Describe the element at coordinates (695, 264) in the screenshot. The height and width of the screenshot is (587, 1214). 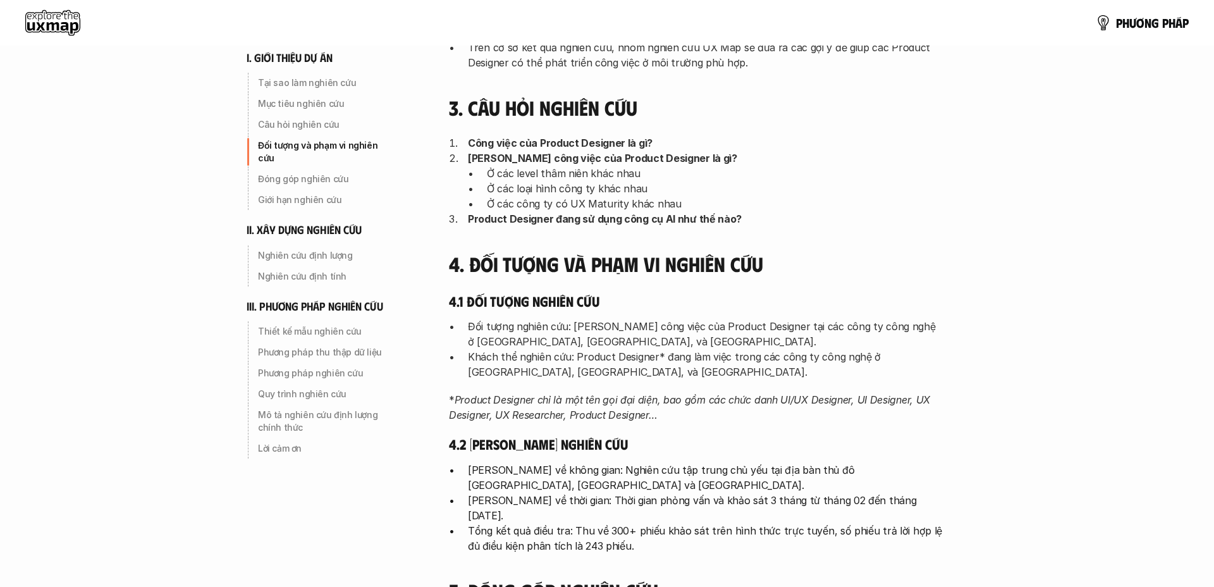
I see `h4: 4. Đối tượng và phạm vi nghiên cứu` at that location.